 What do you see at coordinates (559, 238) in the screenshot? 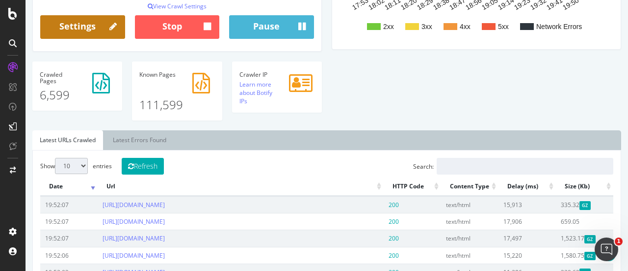
I see `td: 1,523.17` at bounding box center [559, 238].